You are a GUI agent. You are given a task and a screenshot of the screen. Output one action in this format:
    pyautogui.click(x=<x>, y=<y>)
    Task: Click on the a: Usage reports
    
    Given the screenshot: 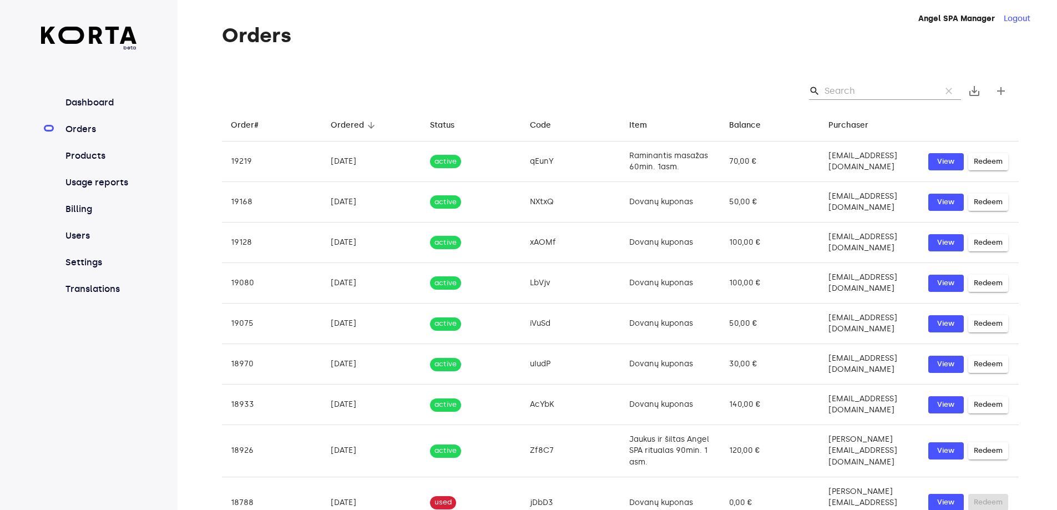 What is the action you would take?
    pyautogui.click(x=100, y=182)
    